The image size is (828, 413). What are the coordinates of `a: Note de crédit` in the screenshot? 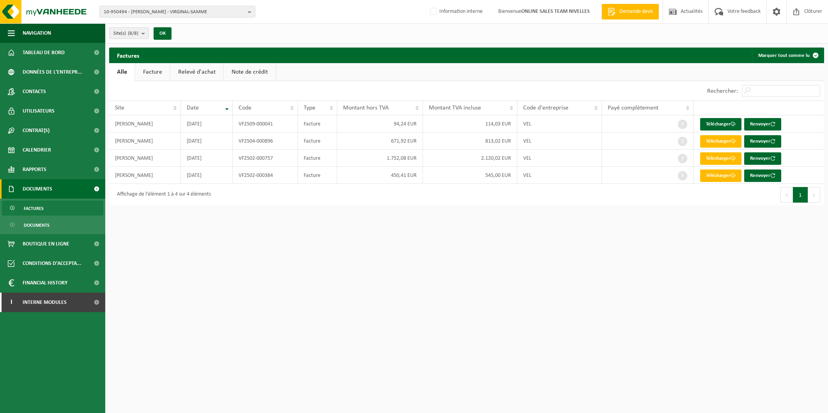 It's located at (250, 72).